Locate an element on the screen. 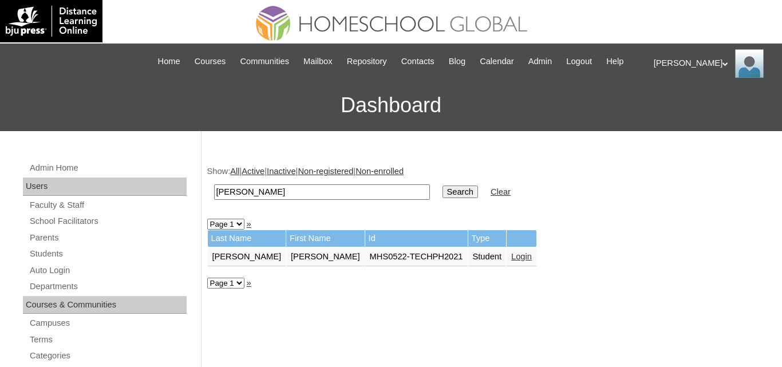 Image resolution: width=782 pixels, height=367 pixels. a: Non-enrolled is located at coordinates (379, 171).